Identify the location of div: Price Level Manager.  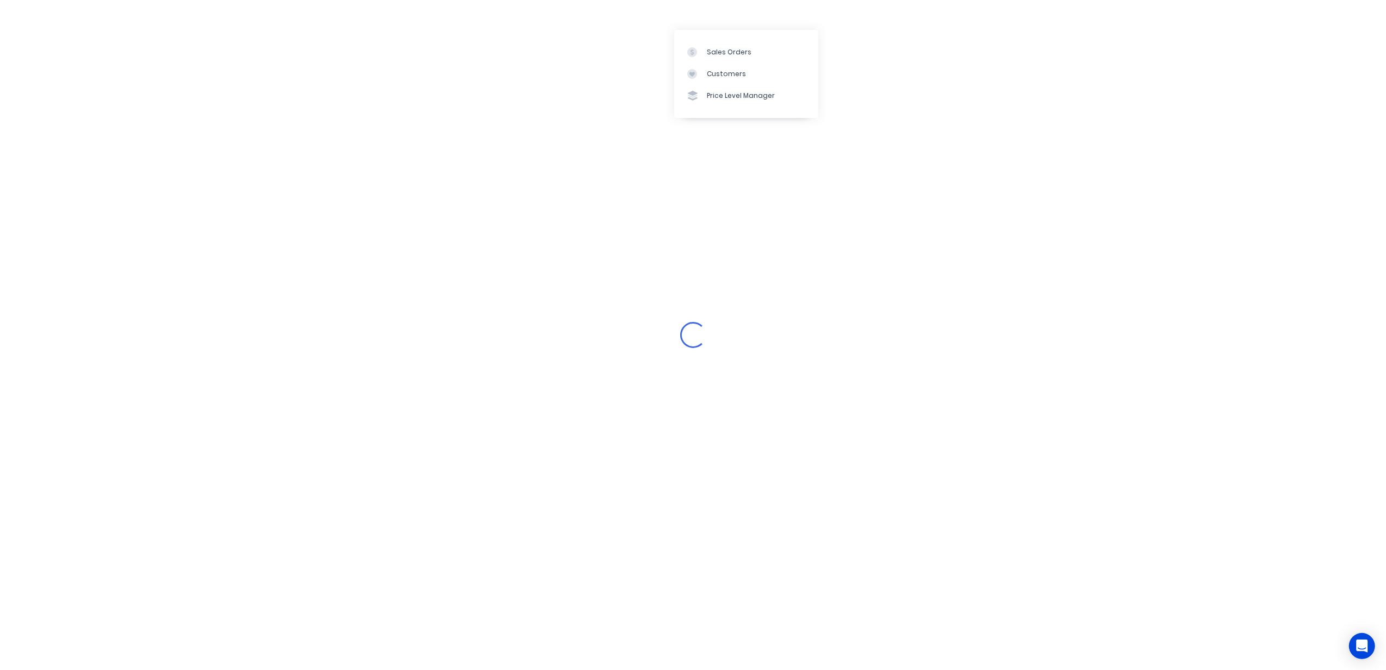
(741, 96).